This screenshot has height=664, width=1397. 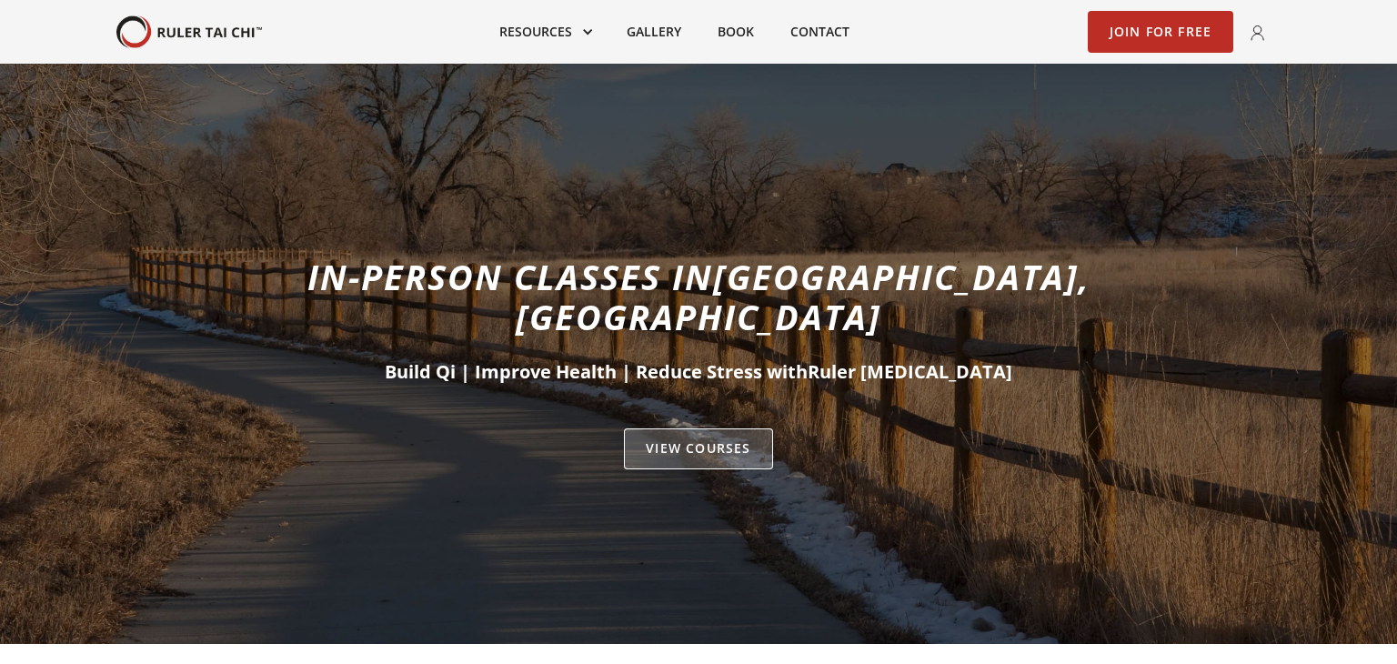 What do you see at coordinates (1160, 32) in the screenshot?
I see `a: Join for Free` at bounding box center [1160, 32].